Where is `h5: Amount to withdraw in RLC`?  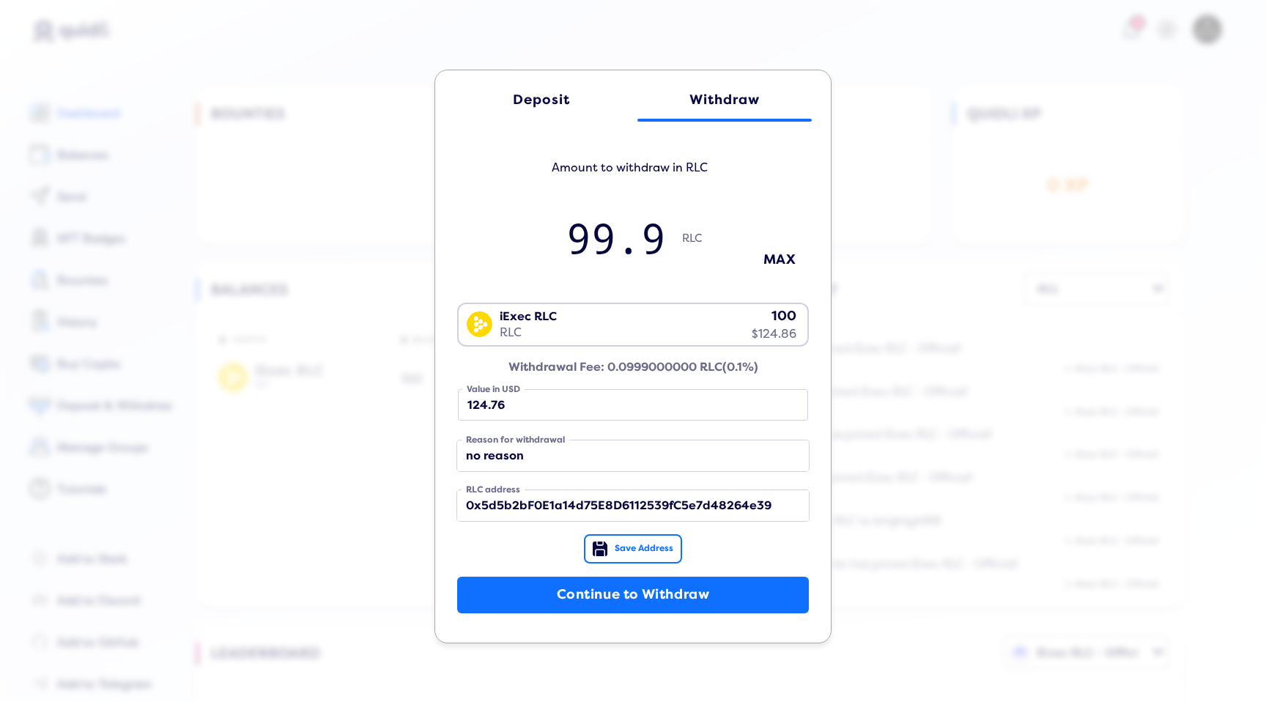 h5: Amount to withdraw in RLC is located at coordinates (630, 175).